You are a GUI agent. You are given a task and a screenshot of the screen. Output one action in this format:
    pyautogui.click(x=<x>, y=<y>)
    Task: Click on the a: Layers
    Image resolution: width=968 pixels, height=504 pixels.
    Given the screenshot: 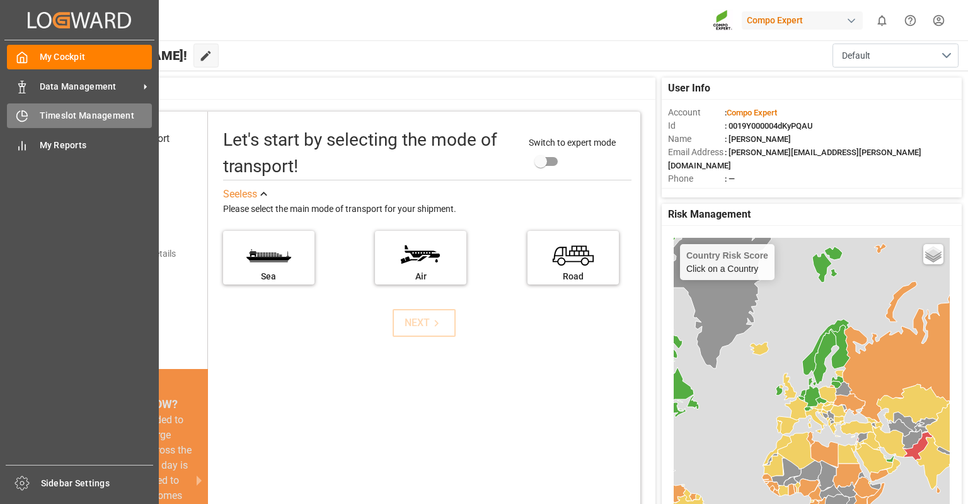 What is the action you would take?
    pyautogui.click(x=933, y=254)
    